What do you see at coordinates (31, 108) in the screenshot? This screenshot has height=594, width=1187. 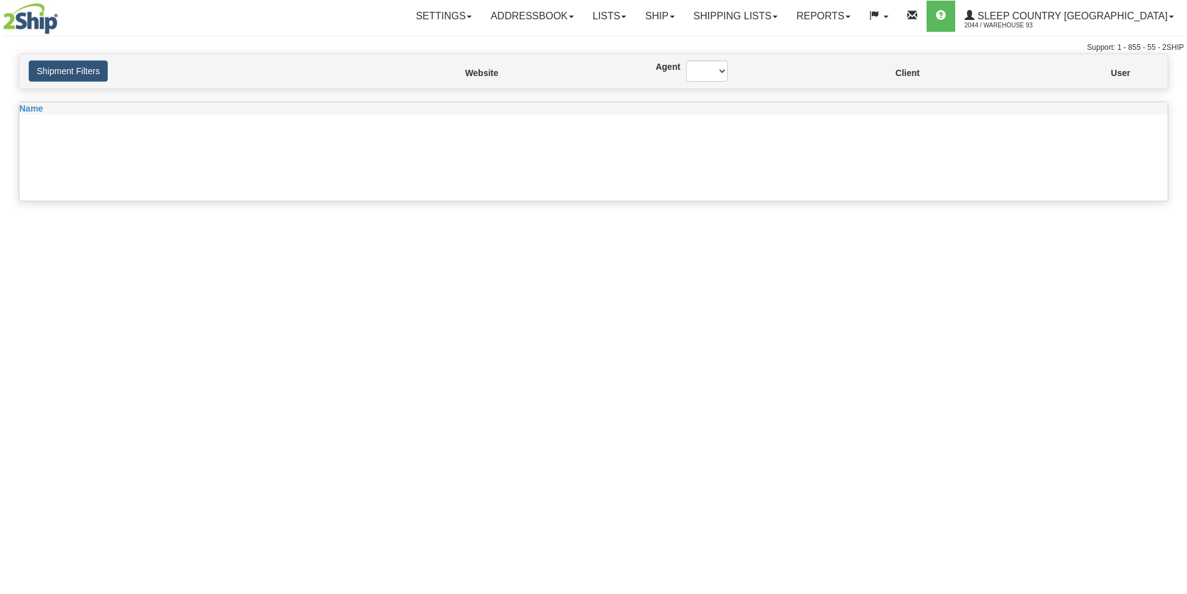 I see `span: Name` at bounding box center [31, 108].